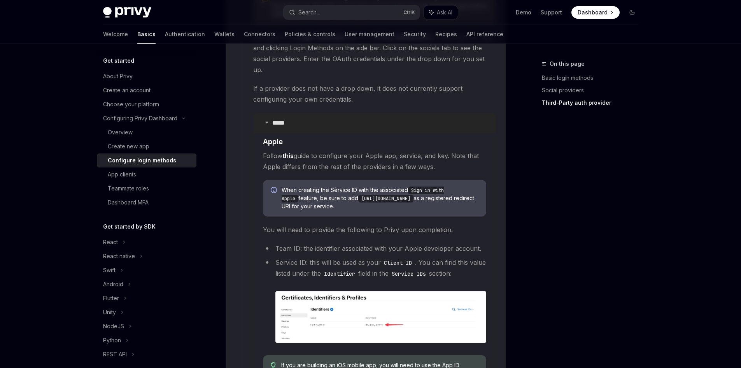 The width and height of the screenshot is (741, 368). I want to click on div: React, so click(110, 242).